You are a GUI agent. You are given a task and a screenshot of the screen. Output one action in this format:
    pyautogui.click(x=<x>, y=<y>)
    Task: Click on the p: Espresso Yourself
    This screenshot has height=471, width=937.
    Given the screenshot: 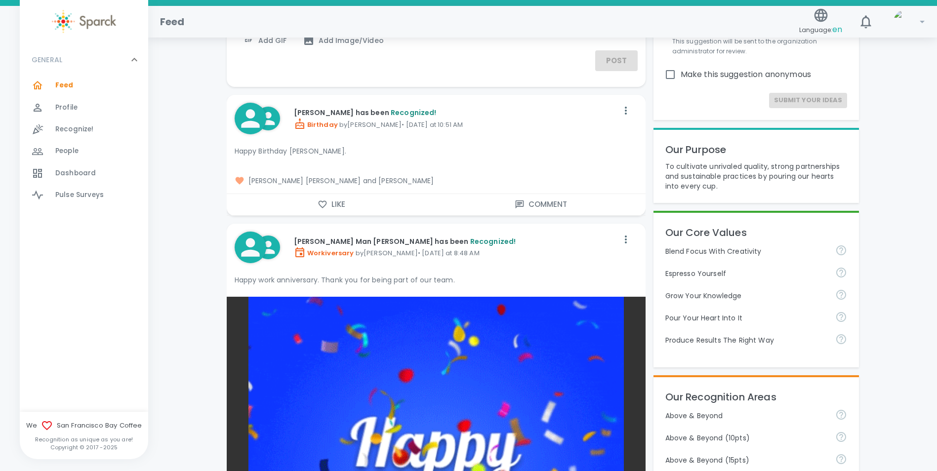 What is the action you would take?
    pyautogui.click(x=746, y=274)
    